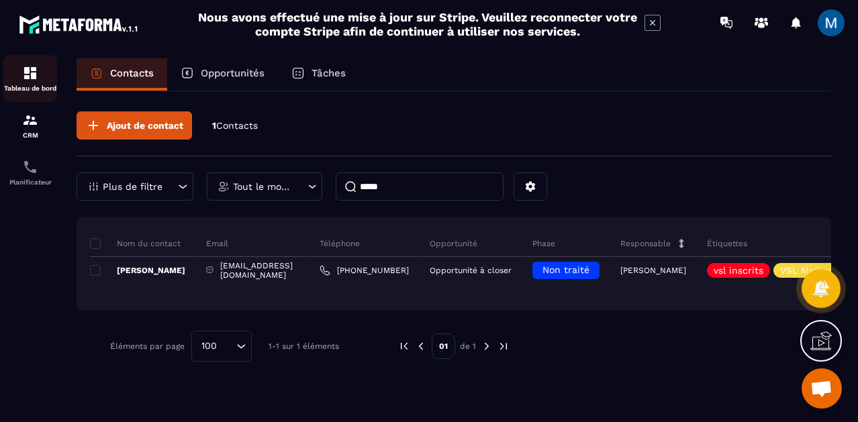 The height and width of the screenshot is (422, 858). Describe the element at coordinates (145, 126) in the screenshot. I see `span: Ajout de contact` at that location.